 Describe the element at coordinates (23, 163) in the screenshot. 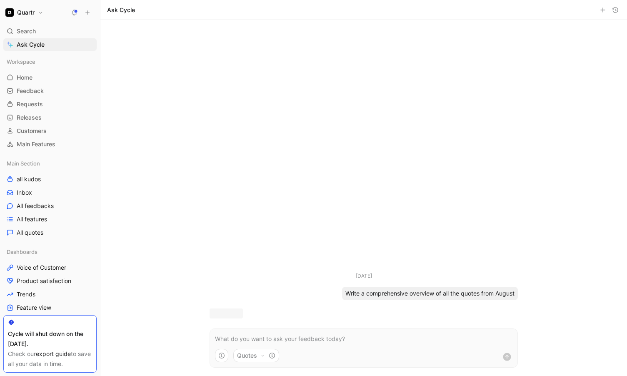

I see `span: Main Section` at that location.